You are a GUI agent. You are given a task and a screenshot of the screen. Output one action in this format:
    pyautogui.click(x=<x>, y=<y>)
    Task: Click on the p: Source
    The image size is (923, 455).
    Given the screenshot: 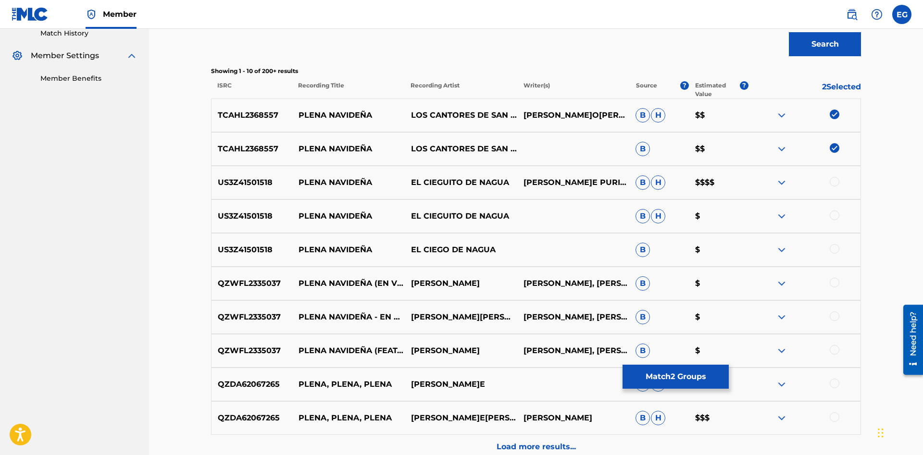 What is the action you would take?
    pyautogui.click(x=647, y=90)
    